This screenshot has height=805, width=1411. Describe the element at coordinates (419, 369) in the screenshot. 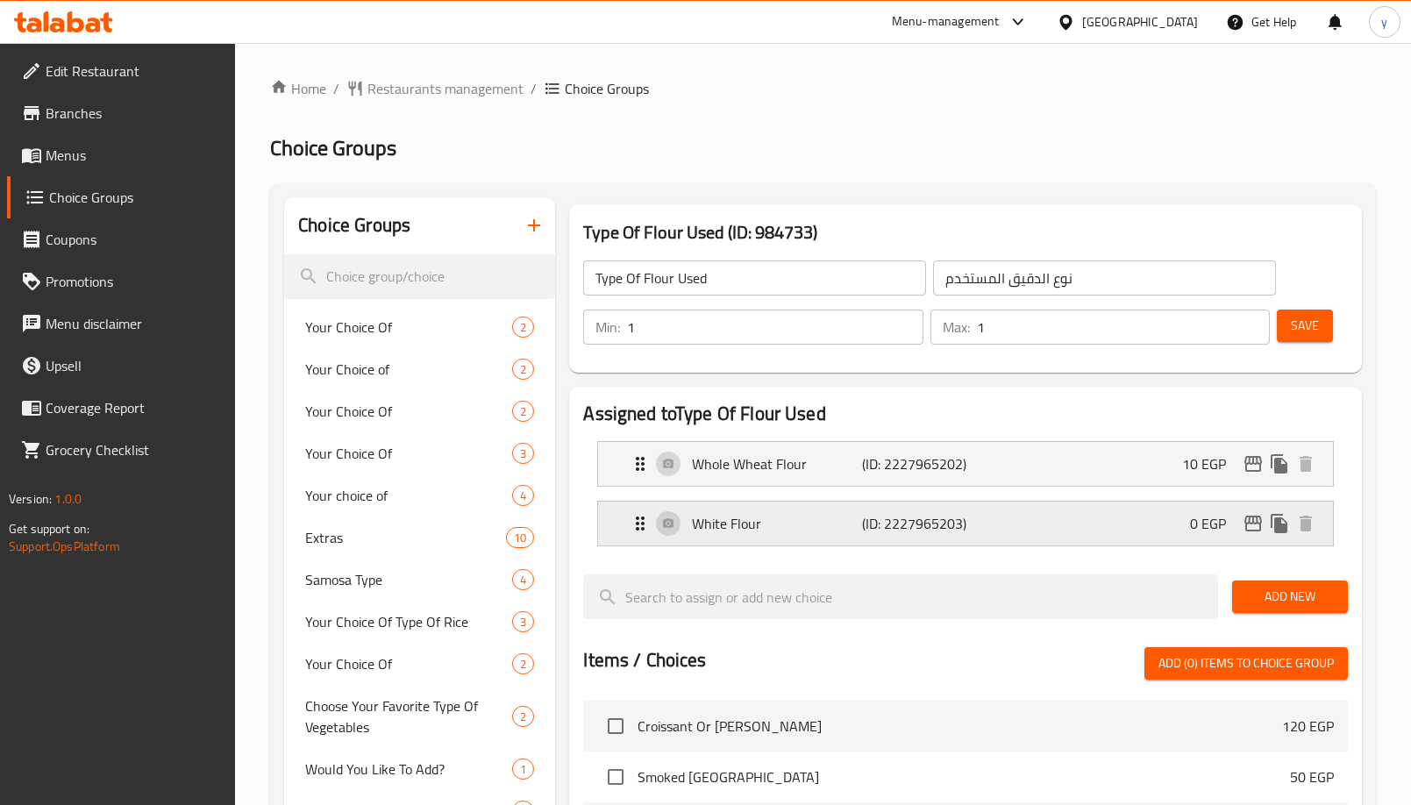

I see `div: Your Choice of2` at that location.